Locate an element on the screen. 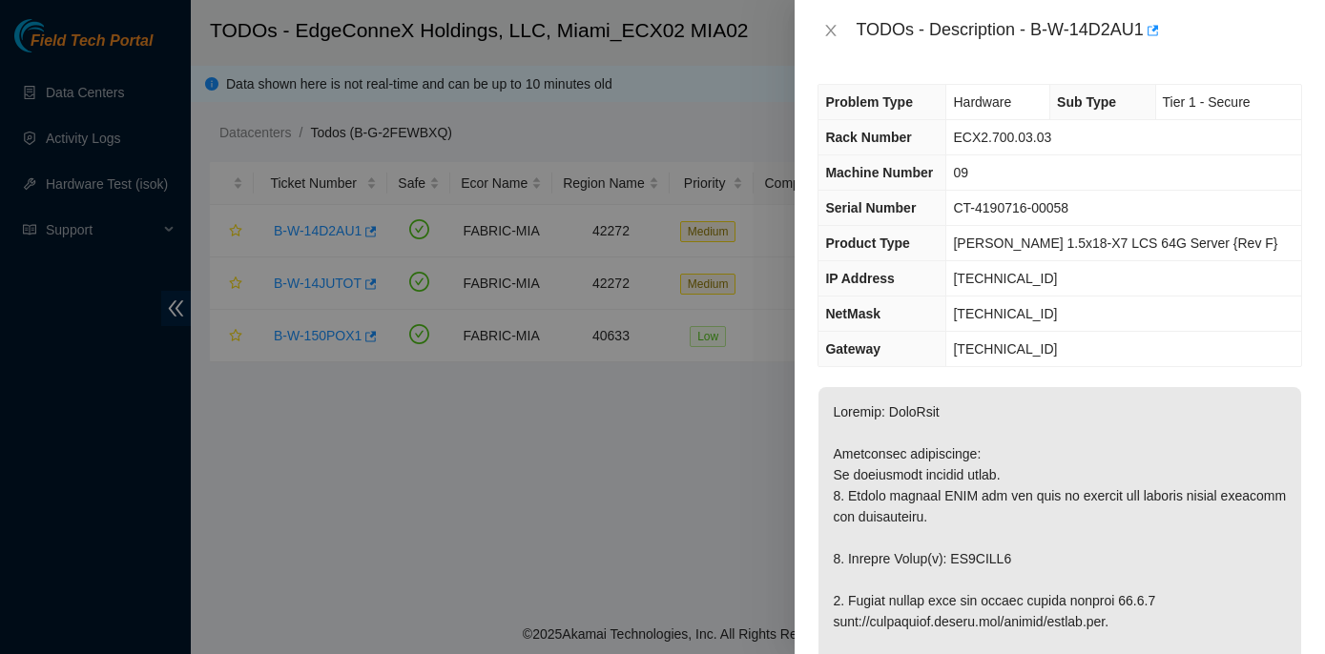 The image size is (1325, 654). span: 09 is located at coordinates (961, 173).